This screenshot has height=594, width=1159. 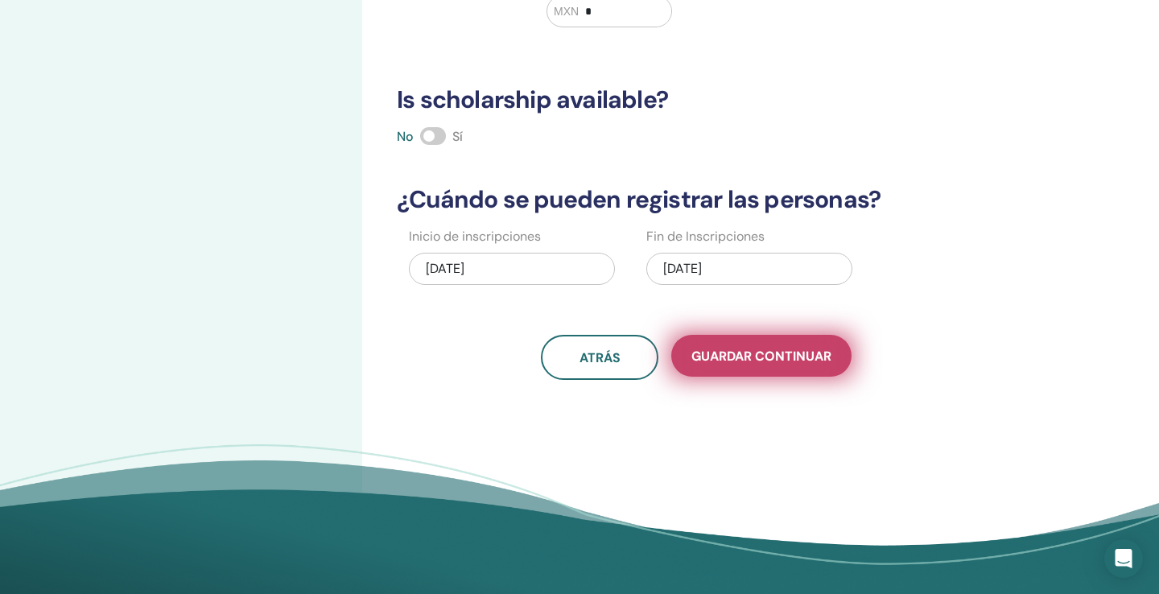 I want to click on button: Guardar Continuar, so click(x=762, y=356).